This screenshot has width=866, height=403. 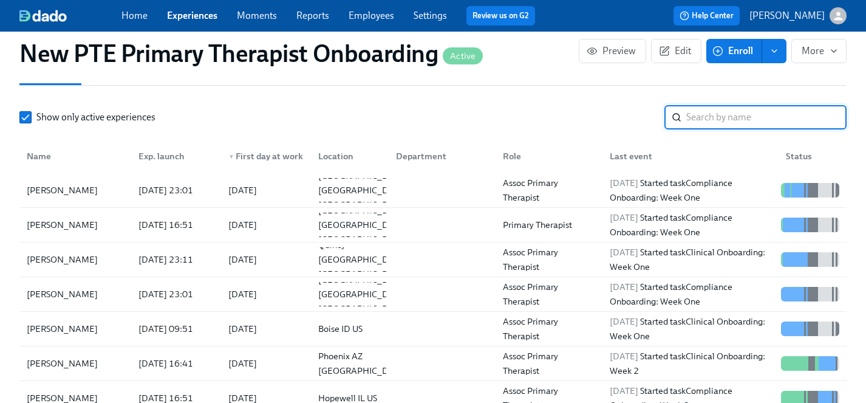 What do you see at coordinates (549, 225) in the screenshot?
I see `div: Primary Therapist` at bounding box center [549, 225].